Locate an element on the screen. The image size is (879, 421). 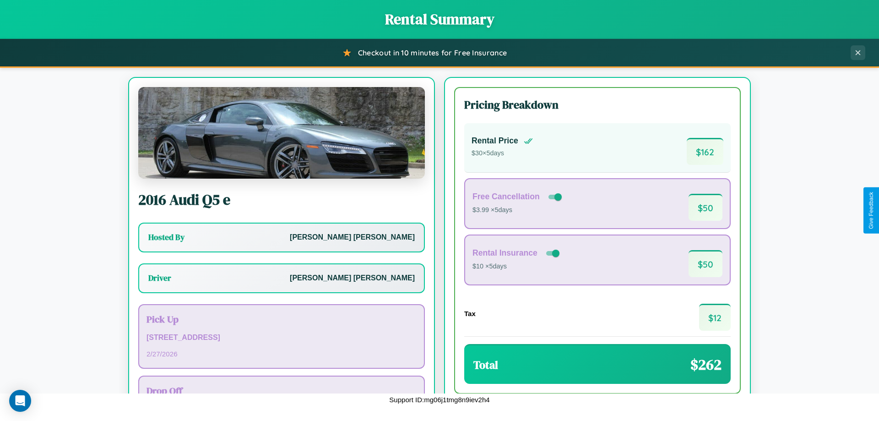
div: Open Intercom Messenger is located at coordinates (20, 401).